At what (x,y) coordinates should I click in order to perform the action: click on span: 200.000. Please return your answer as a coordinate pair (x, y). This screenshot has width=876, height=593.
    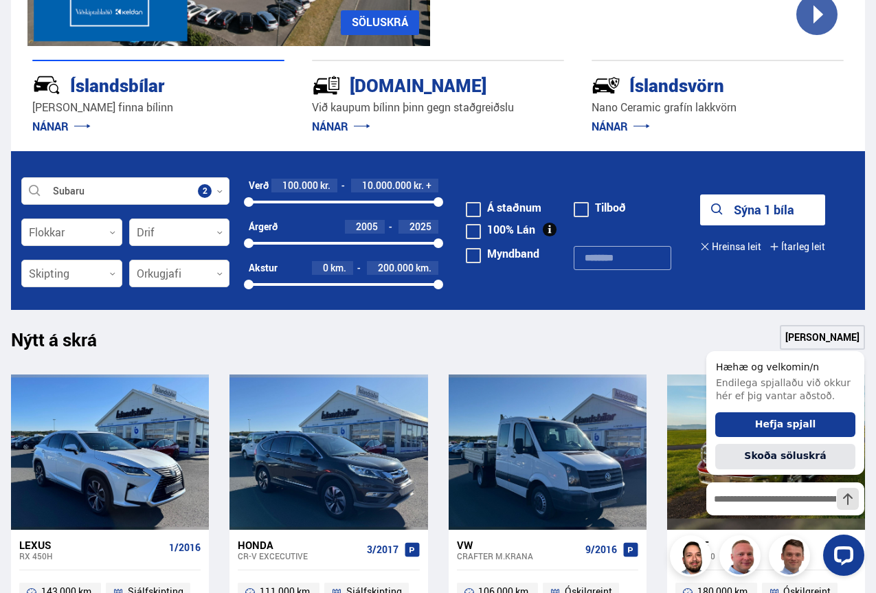
    Looking at the image, I should click on (396, 267).